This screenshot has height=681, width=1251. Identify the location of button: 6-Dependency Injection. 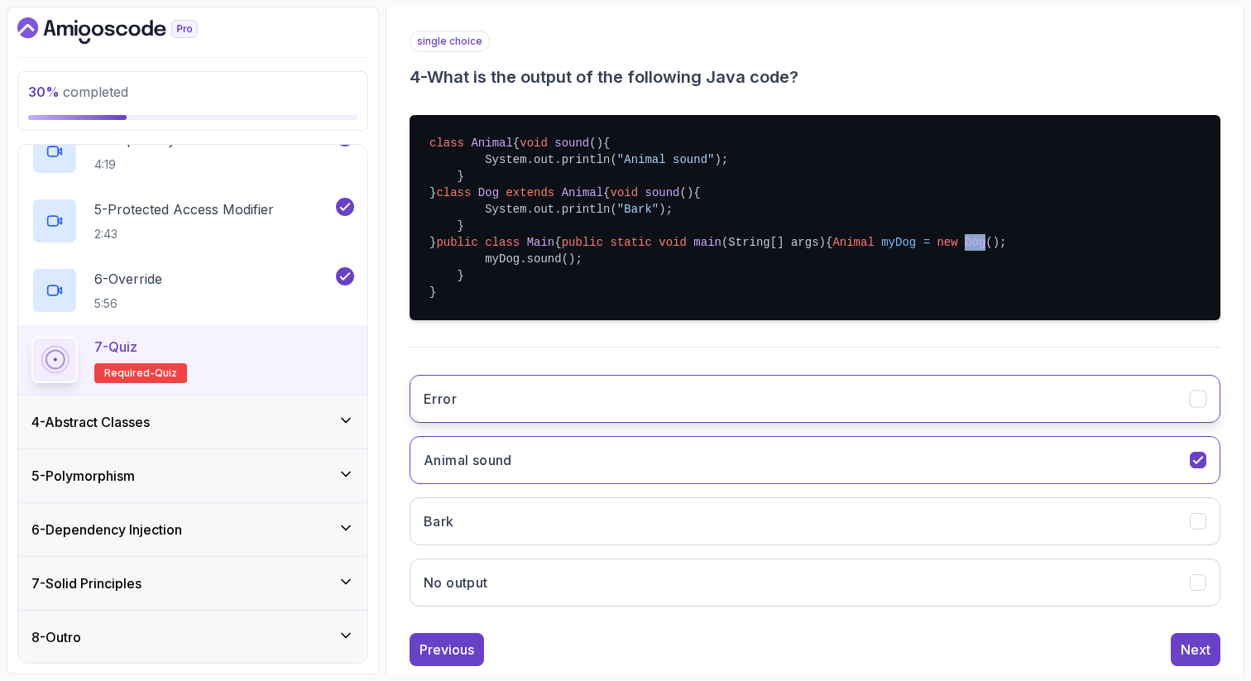
(193, 530).